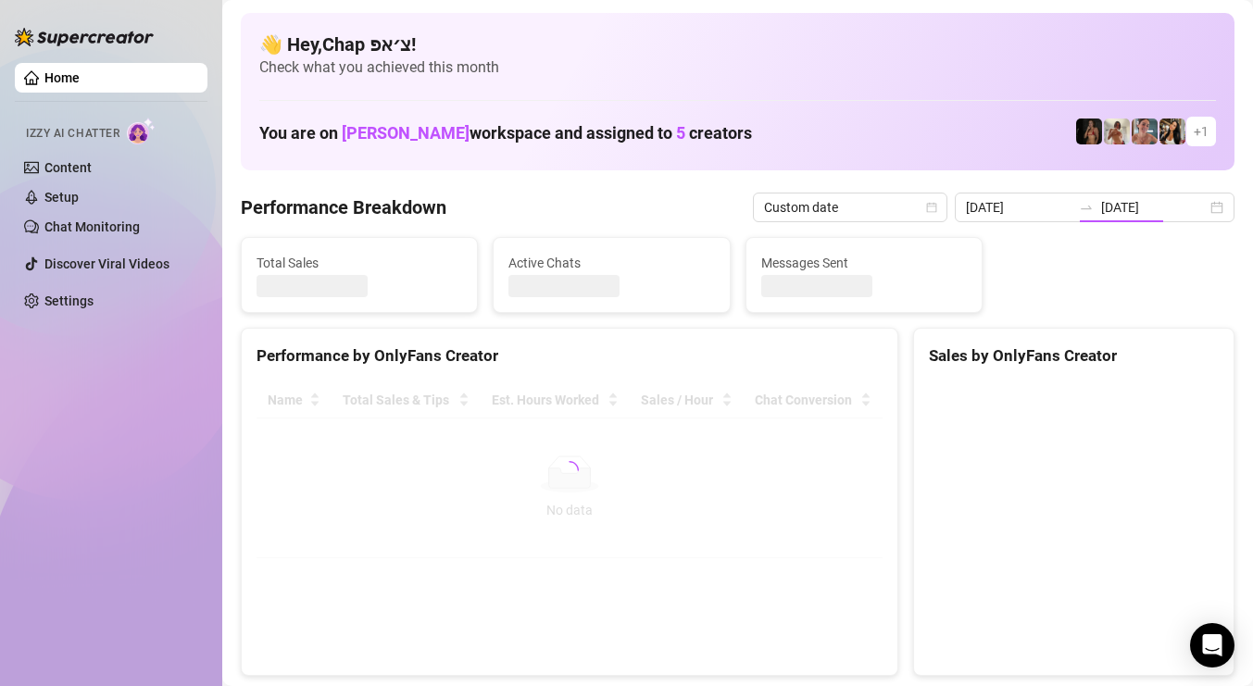 Image resolution: width=1253 pixels, height=686 pixels. Describe the element at coordinates (1202, 132) in the screenshot. I see `span: + 1` at that location.